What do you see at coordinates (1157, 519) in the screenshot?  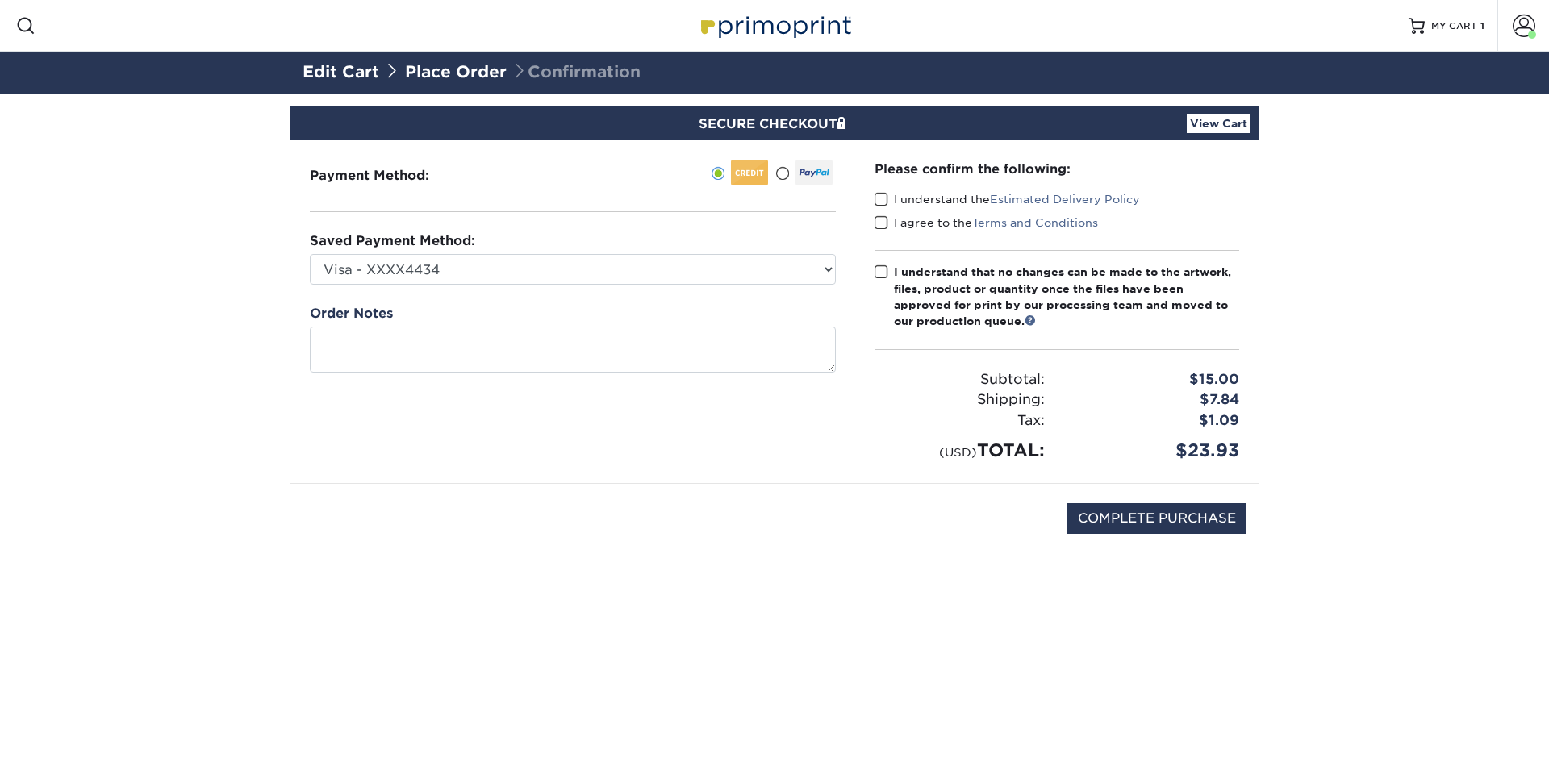 I see `input: COMPLETE PURCHASE` at bounding box center [1157, 519].